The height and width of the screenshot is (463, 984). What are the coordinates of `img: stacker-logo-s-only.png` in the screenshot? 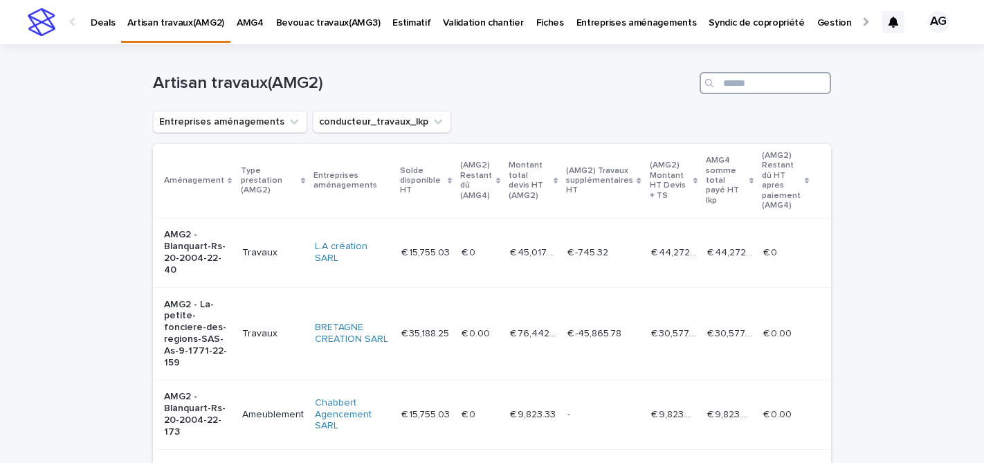 It's located at (42, 22).